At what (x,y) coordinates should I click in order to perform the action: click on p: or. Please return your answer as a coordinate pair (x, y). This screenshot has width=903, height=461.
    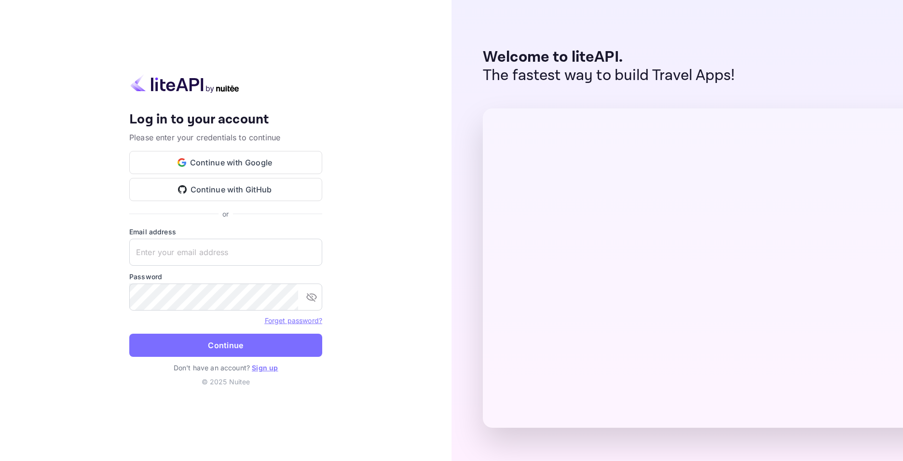
    Looking at the image, I should click on (225, 214).